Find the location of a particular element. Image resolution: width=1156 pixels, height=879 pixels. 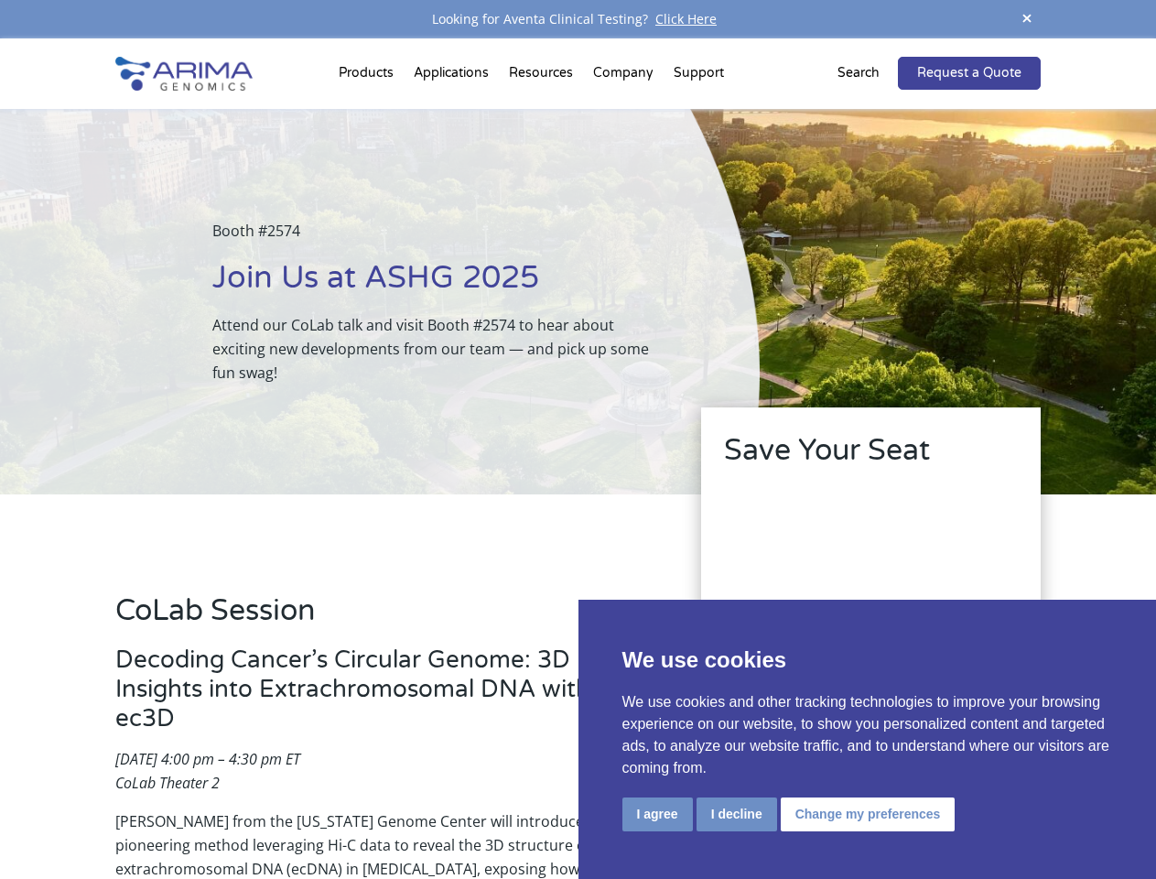

p: Attend our CoLab talk and visit Booth #2574 to hear about exciting new developments from our team... is located at coordinates (439, 349).